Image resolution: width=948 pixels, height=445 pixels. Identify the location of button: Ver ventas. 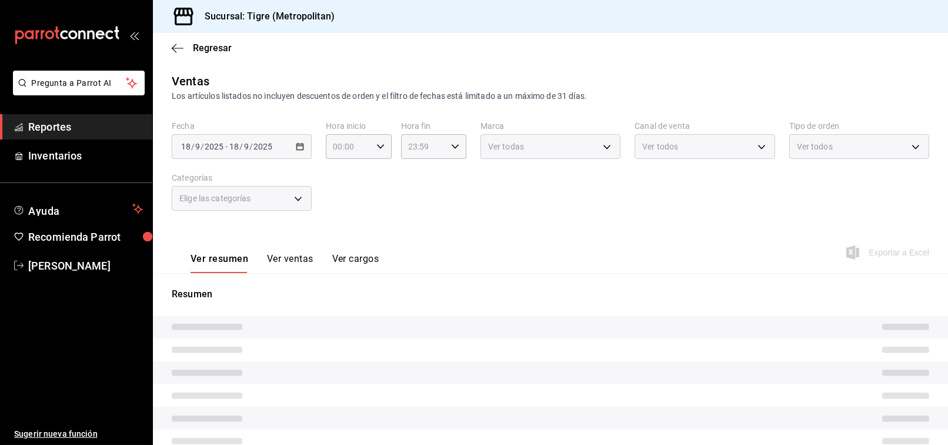
(290, 263).